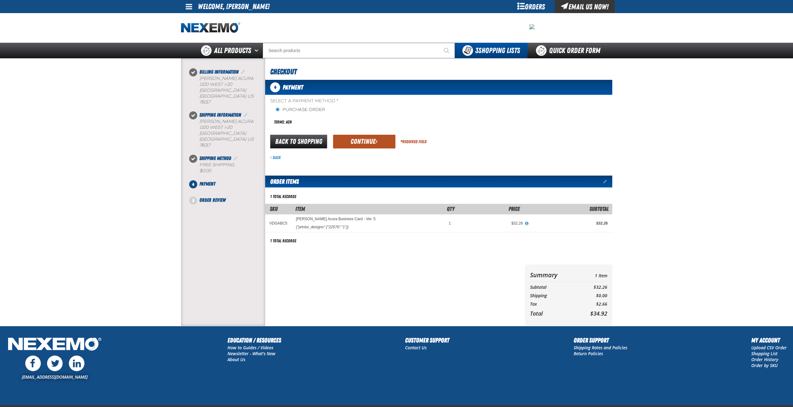 The image size is (793, 407). I want to click on div: Terms: ACH, so click(354, 122).